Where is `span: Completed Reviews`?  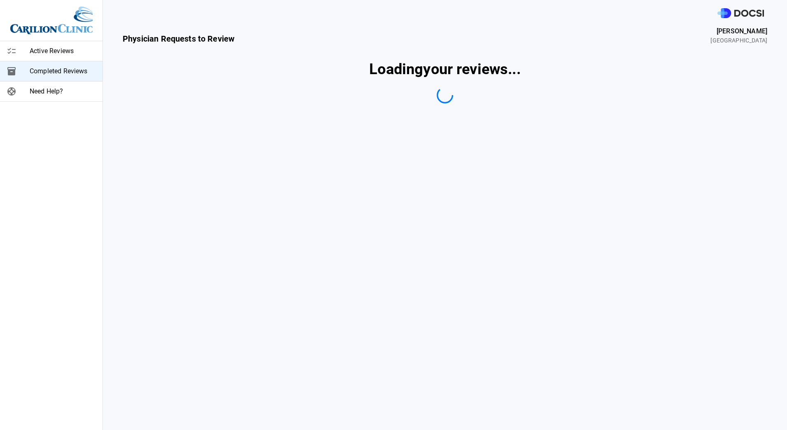
span: Completed Reviews is located at coordinates (63, 71).